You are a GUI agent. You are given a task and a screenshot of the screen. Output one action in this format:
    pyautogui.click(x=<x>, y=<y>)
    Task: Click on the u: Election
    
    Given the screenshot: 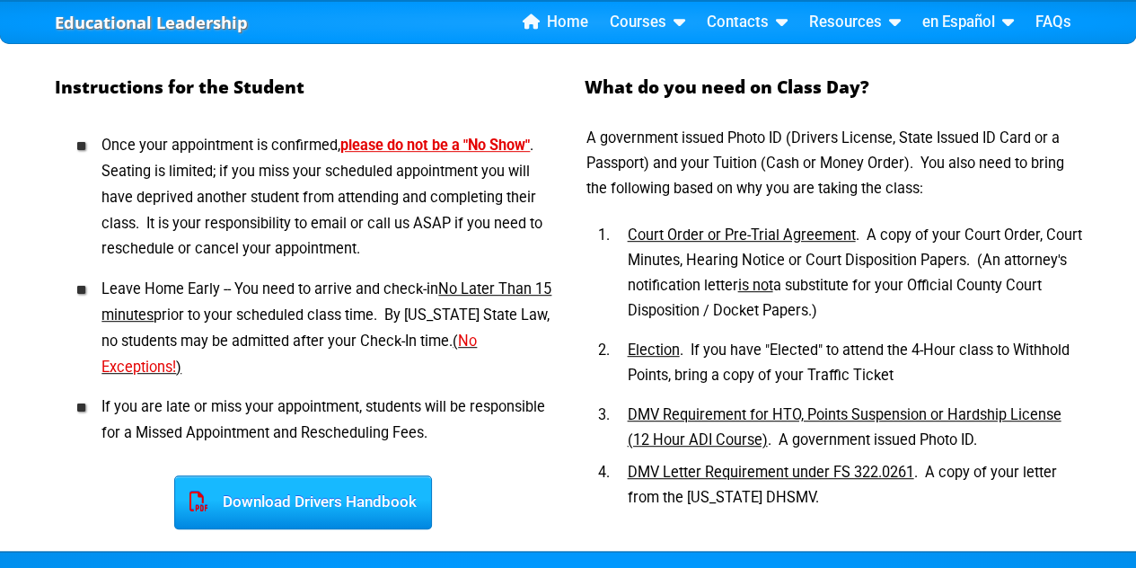 What is the action you would take?
    pyautogui.click(x=654, y=349)
    